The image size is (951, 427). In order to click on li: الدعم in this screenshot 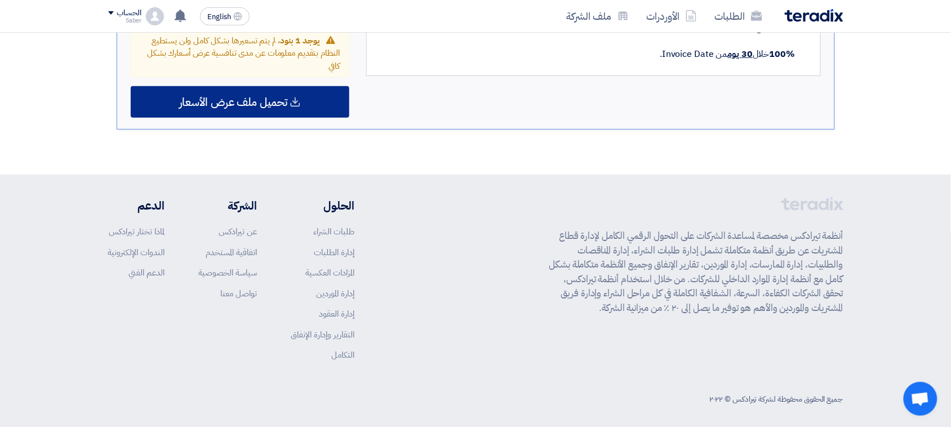, I will do `click(136, 206)`.